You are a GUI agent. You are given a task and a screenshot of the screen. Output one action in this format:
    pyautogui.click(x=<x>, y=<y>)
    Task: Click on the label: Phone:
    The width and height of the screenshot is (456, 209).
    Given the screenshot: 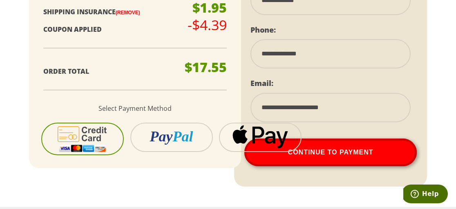 What is the action you would take?
    pyautogui.click(x=263, y=30)
    